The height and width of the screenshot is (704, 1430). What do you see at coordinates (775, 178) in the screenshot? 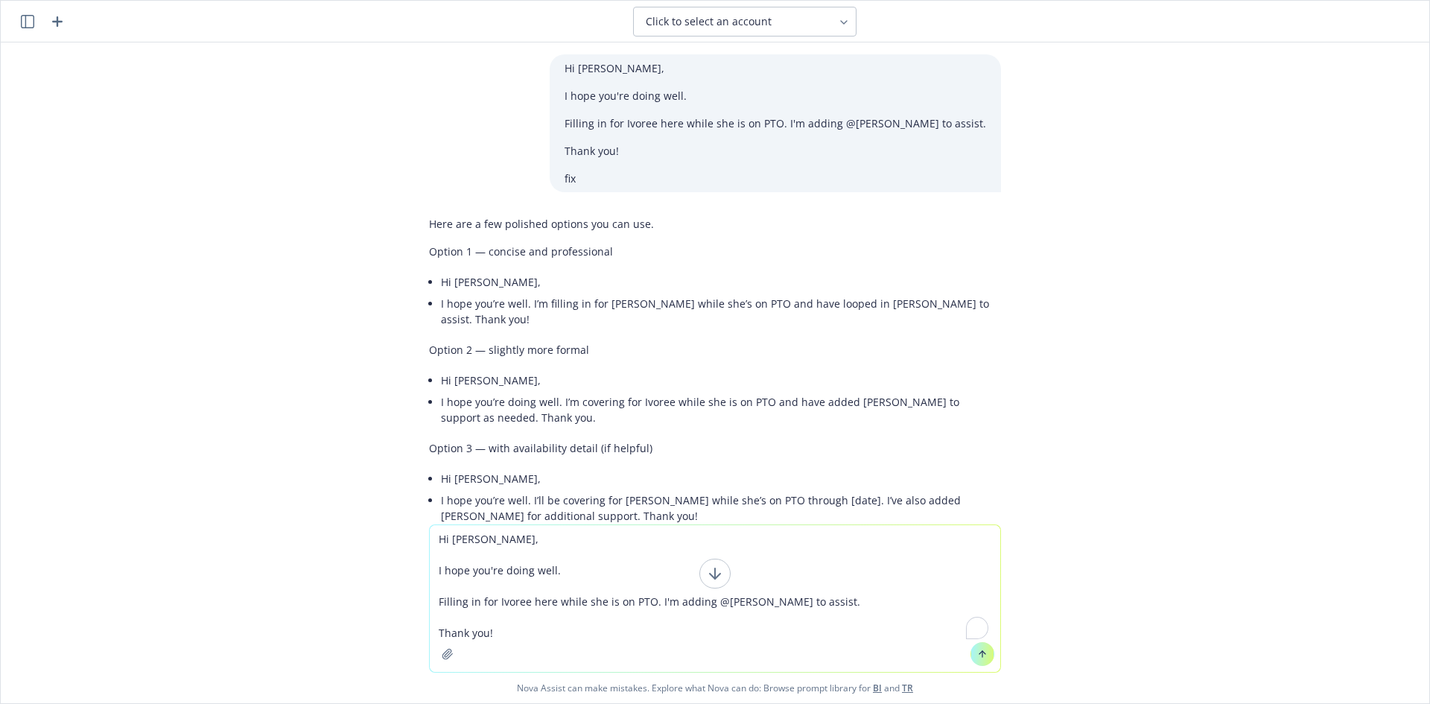
I see `p: fix` at bounding box center [775, 178].